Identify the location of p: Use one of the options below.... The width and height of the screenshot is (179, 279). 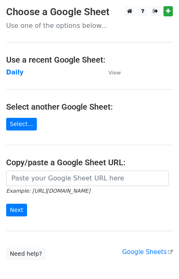
(89, 25).